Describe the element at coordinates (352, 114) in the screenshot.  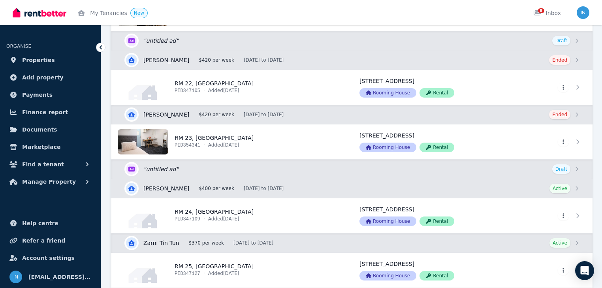
I see `a: View details for Flora Sarkozy` at that location.